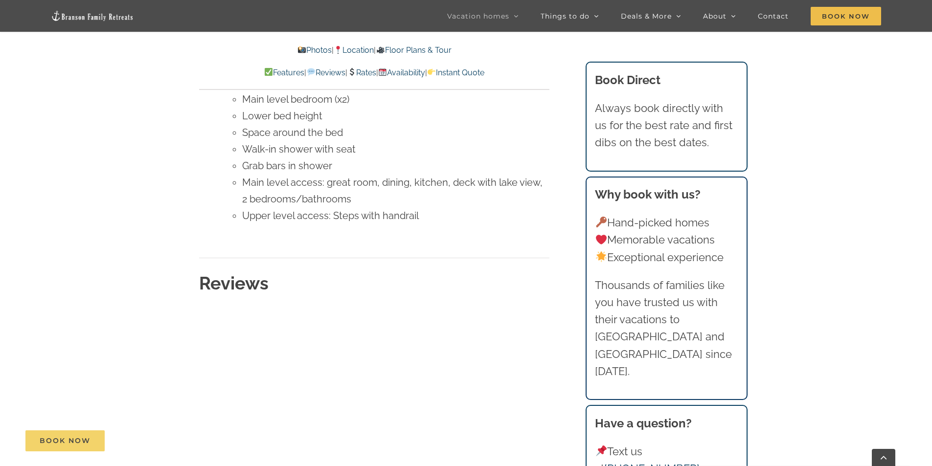 This screenshot has width=932, height=466. Describe the element at coordinates (413, 50) in the screenshot. I see `a: Floor Plans & Tour` at that location.